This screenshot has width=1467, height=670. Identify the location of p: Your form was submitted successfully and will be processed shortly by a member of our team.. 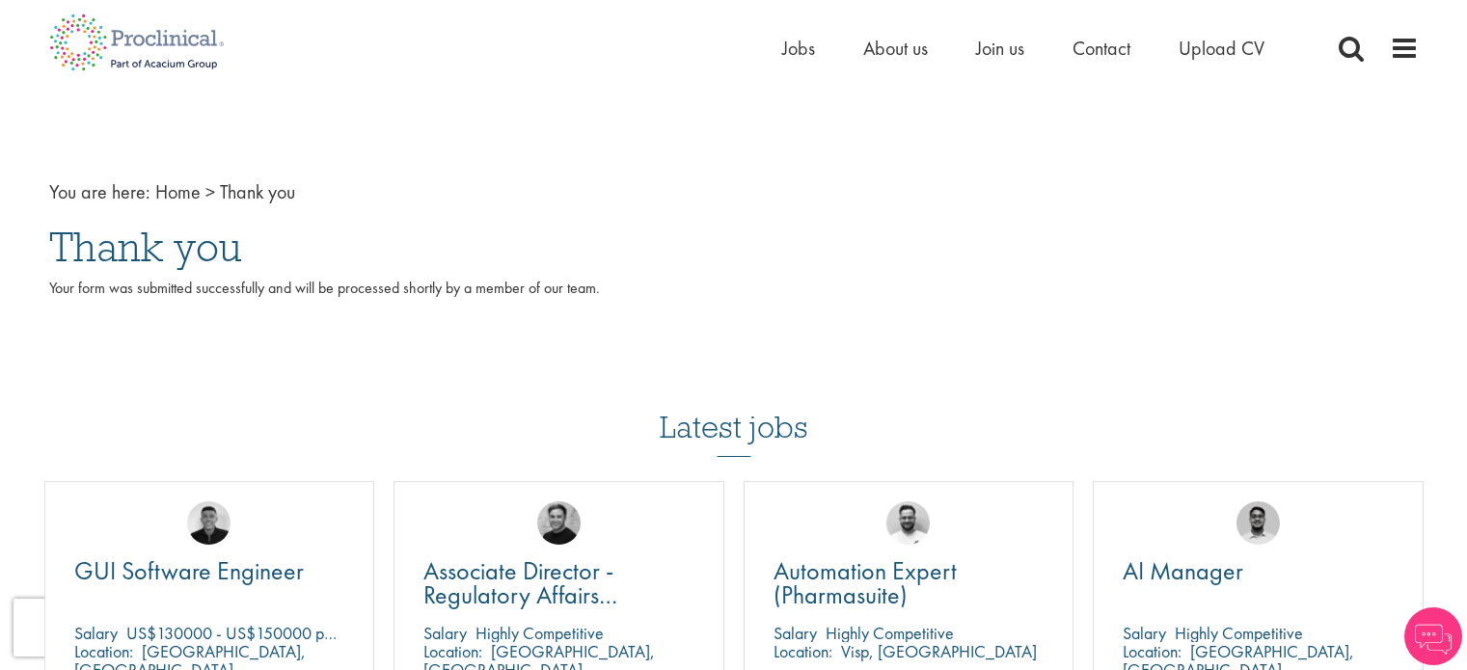
(734, 300).